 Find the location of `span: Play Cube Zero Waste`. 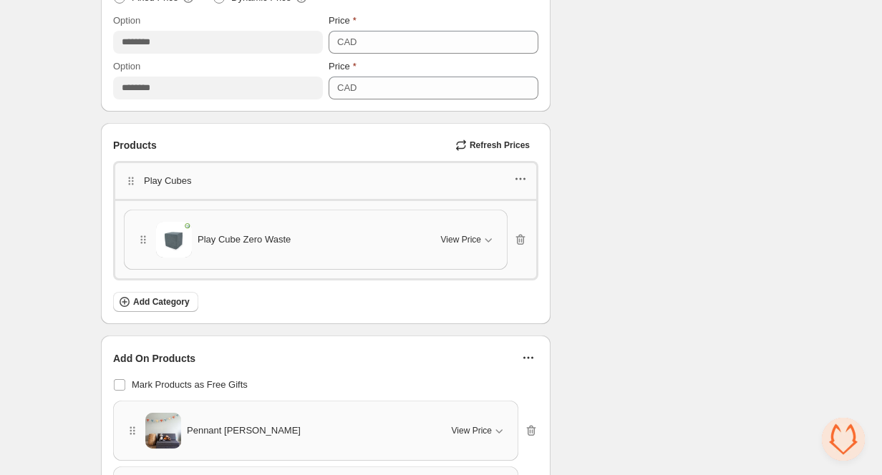

span: Play Cube Zero Waste is located at coordinates (244, 240).